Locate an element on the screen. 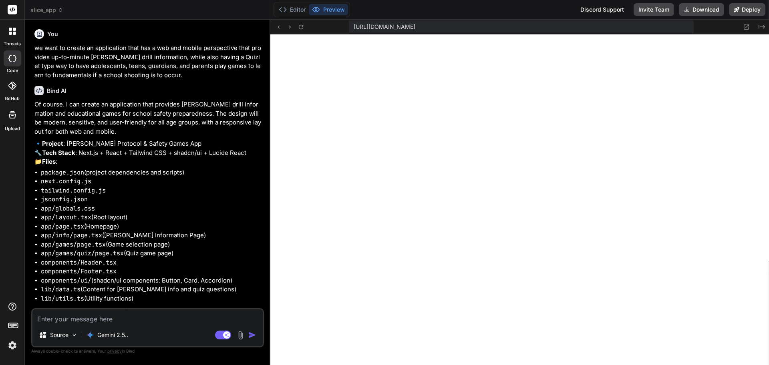 The width and height of the screenshot is (769, 365). code: app/layout.tsx is located at coordinates (66, 217).